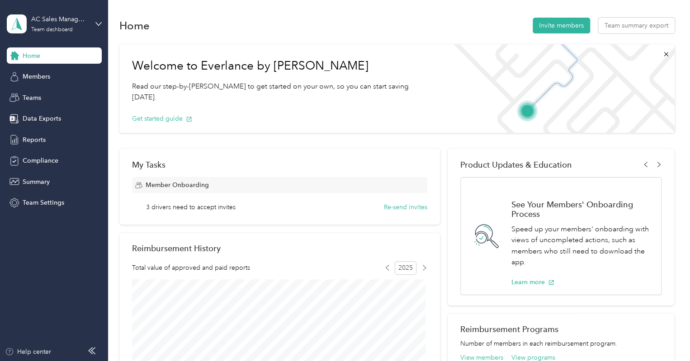 The height and width of the screenshot is (361, 690). Describe the element at coordinates (36, 182) in the screenshot. I see `span: Summary` at that location.